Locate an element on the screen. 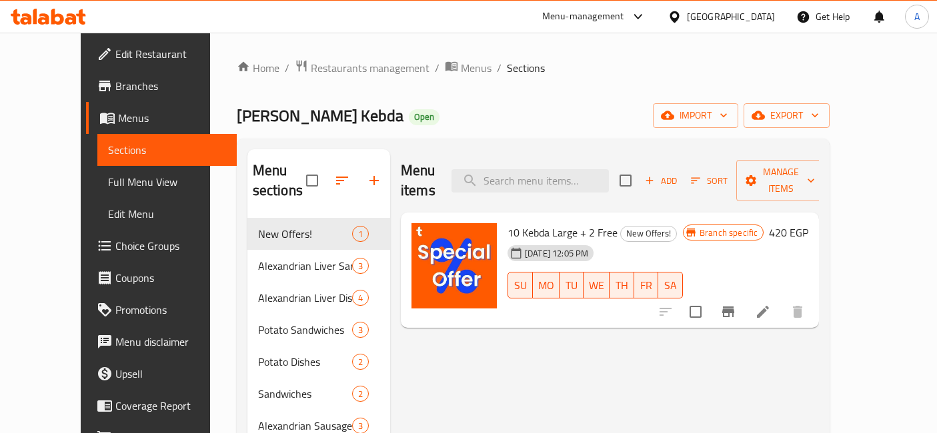  div: Alexandrian Liver Sandwiches3 is located at coordinates (319, 266).